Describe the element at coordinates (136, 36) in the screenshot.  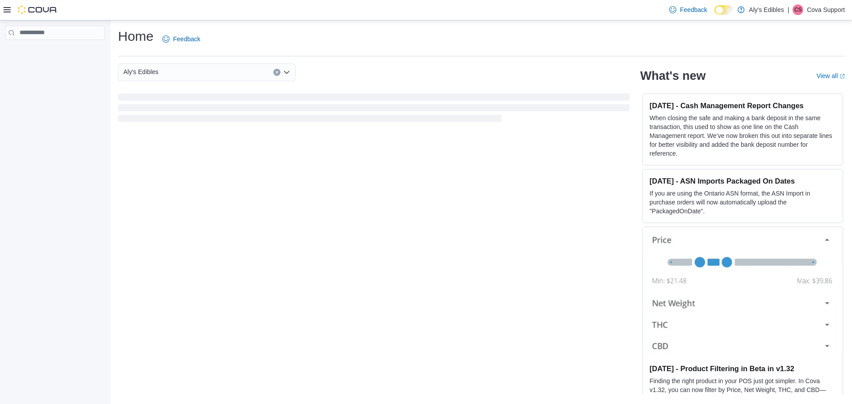
I see `h1: Home` at that location.